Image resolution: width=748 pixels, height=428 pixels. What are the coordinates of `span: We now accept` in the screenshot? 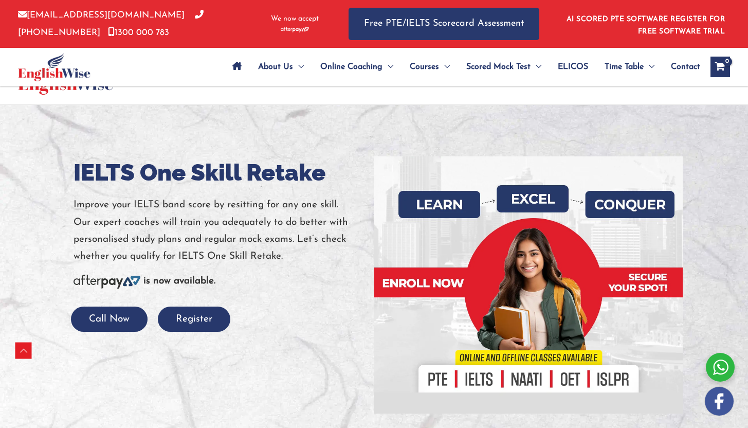 It's located at (295, 19).